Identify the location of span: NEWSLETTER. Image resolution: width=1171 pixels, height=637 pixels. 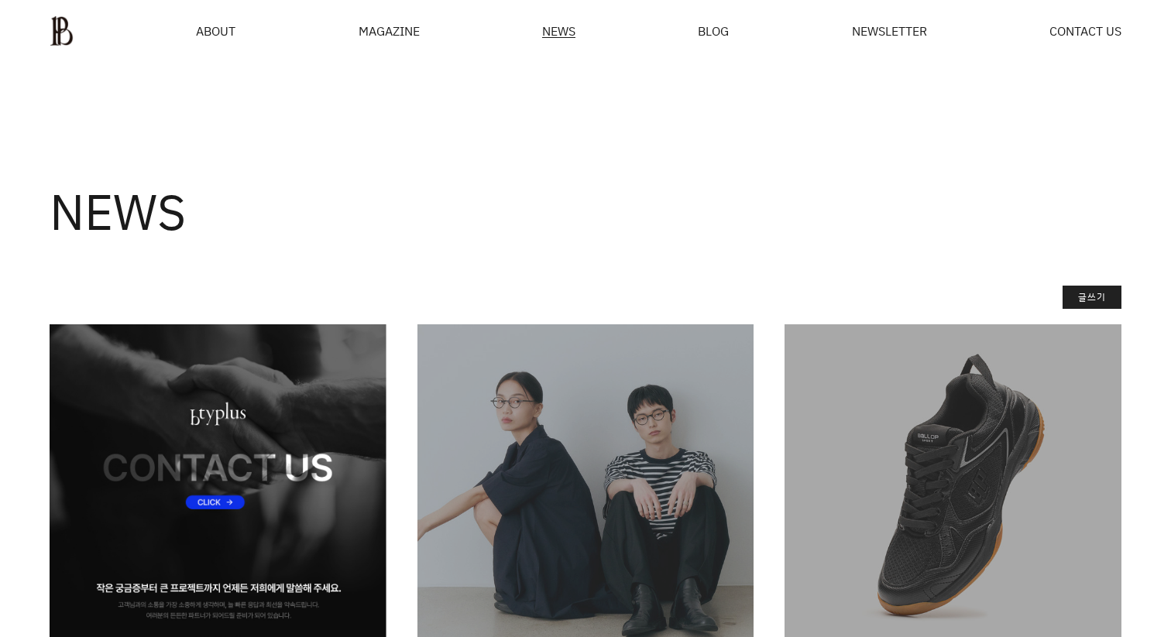
(889, 31).